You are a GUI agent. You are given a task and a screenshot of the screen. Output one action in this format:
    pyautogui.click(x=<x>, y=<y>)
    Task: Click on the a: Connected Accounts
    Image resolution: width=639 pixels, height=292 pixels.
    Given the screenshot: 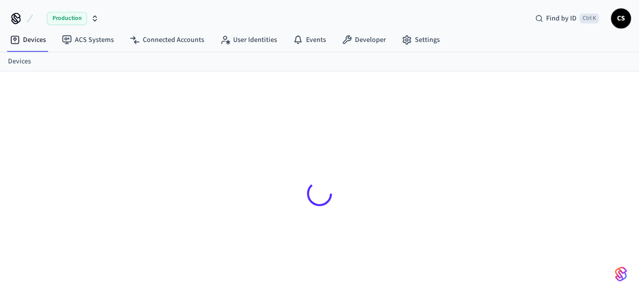 What is the action you would take?
    pyautogui.click(x=167, y=40)
    